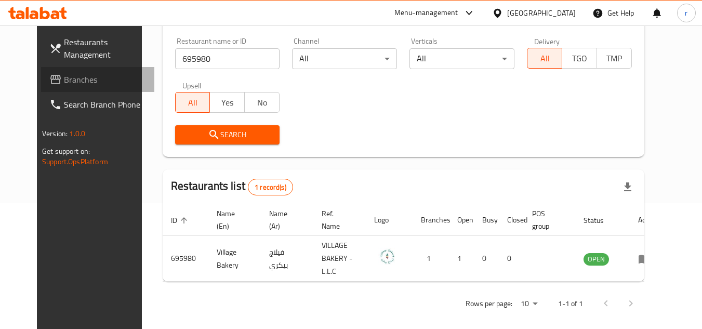 The image size is (702, 329). Describe the element at coordinates (192, 85) in the screenshot. I see `label: Upsell` at that location.